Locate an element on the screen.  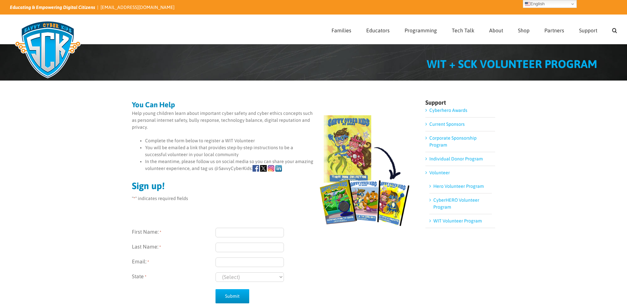
img: Savvy Cyber Kids Logo is located at coordinates (48, 50).